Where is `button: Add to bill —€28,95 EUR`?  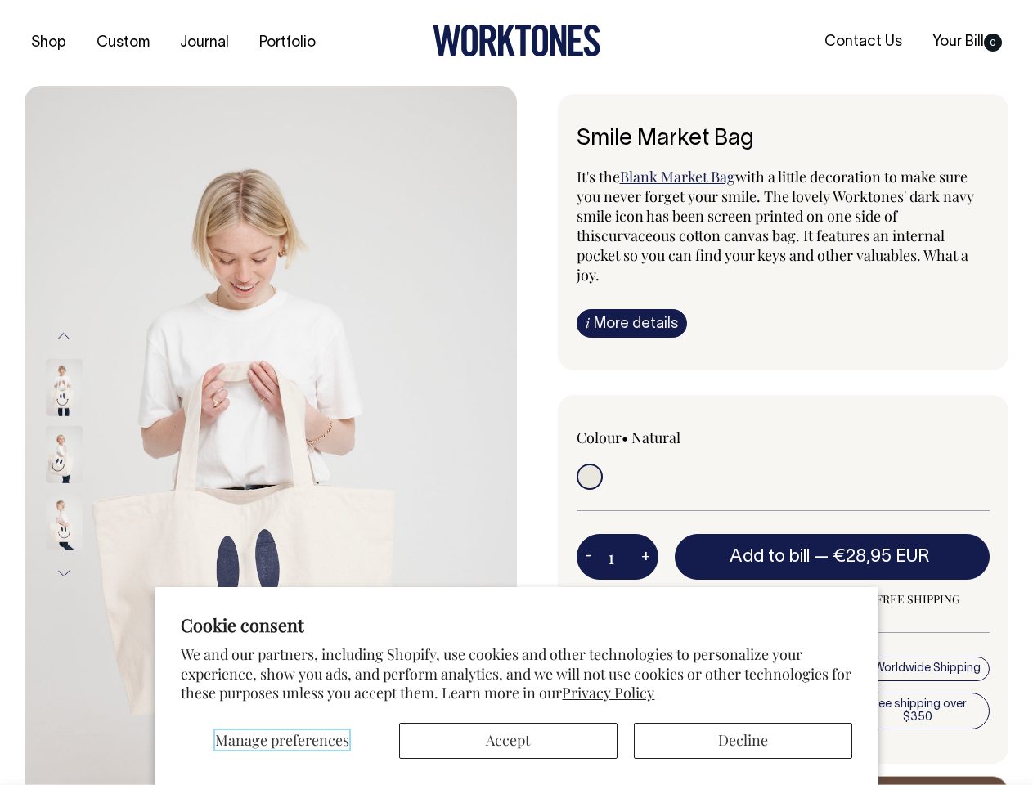 button: Add to bill —€28,95 EUR is located at coordinates (832, 557).